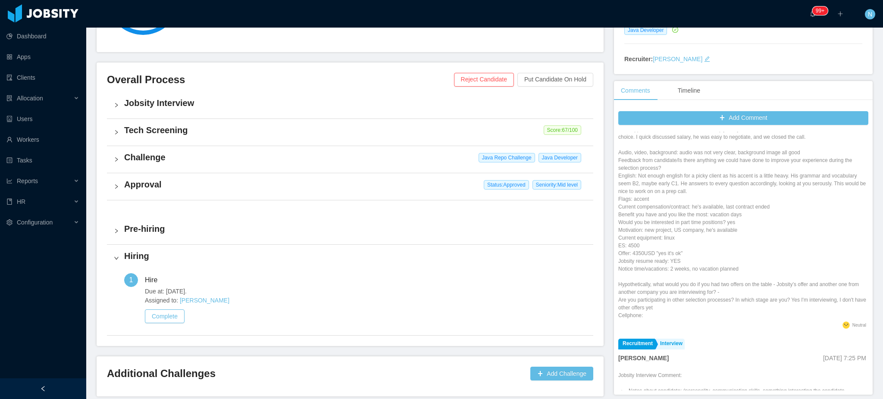 The height and width of the screenshot is (399, 883). I want to click on span: Assigned to:, so click(366, 301).